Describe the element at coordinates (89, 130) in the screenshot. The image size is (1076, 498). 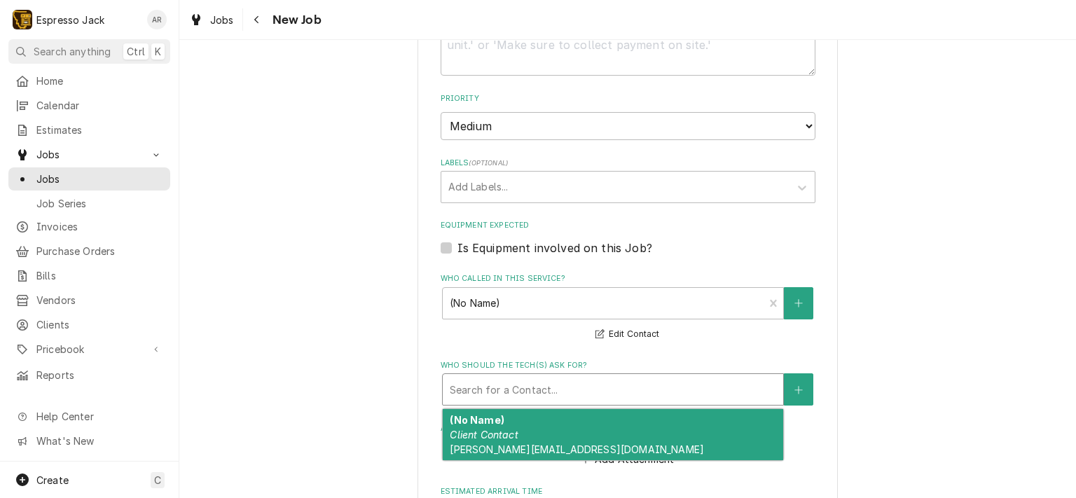
I see `a: Estimates` at that location.